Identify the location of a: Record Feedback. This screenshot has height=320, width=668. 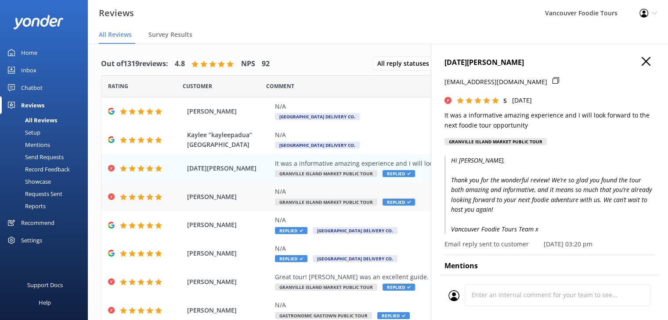
(47, 169).